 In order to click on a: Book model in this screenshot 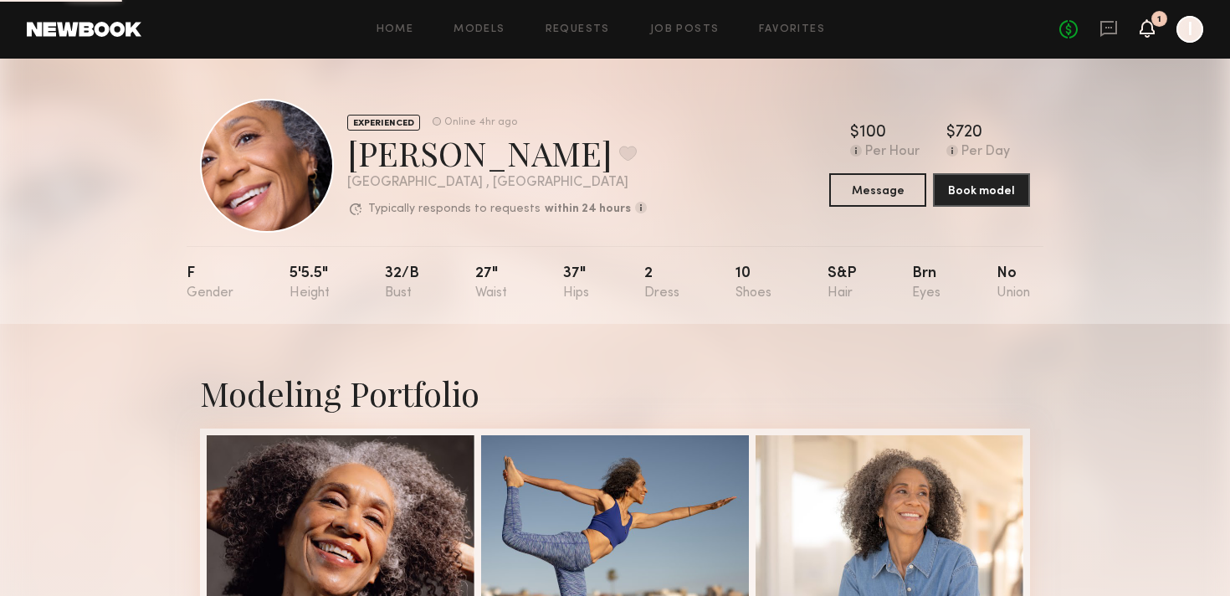, I will do `click(981, 190)`.